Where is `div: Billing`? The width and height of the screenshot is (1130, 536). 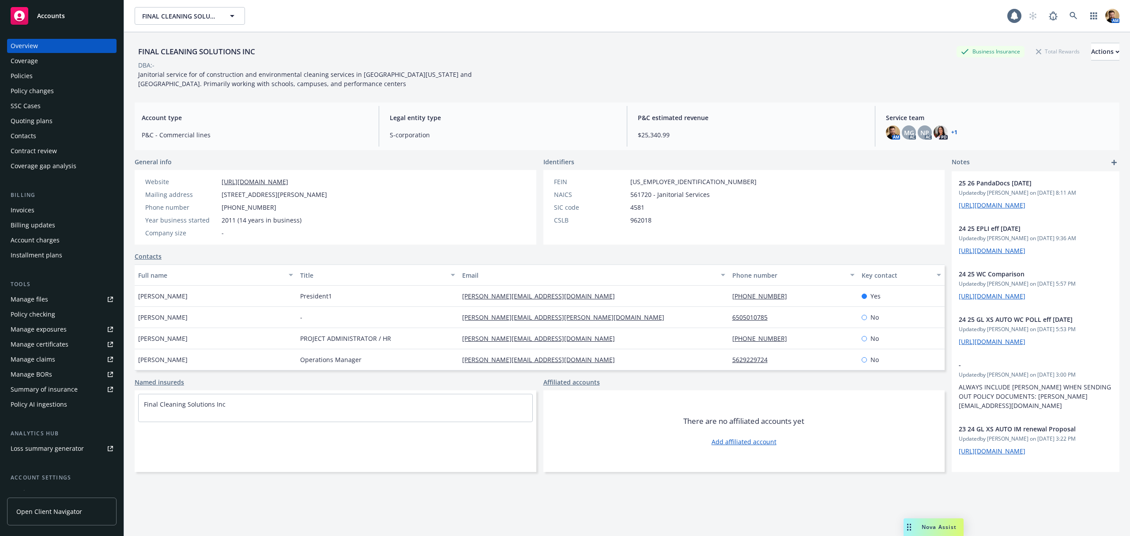
div: Billing is located at coordinates (62, 195).